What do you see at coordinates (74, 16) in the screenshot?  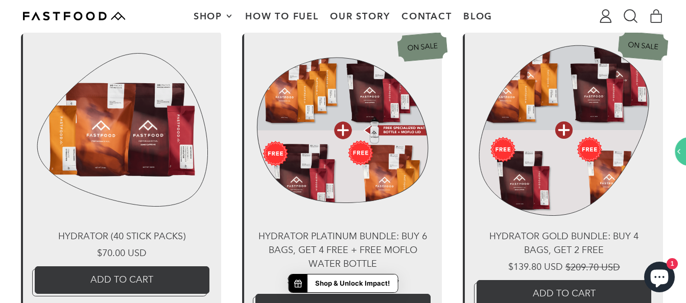 I see `img: Fastfood` at bounding box center [74, 16].